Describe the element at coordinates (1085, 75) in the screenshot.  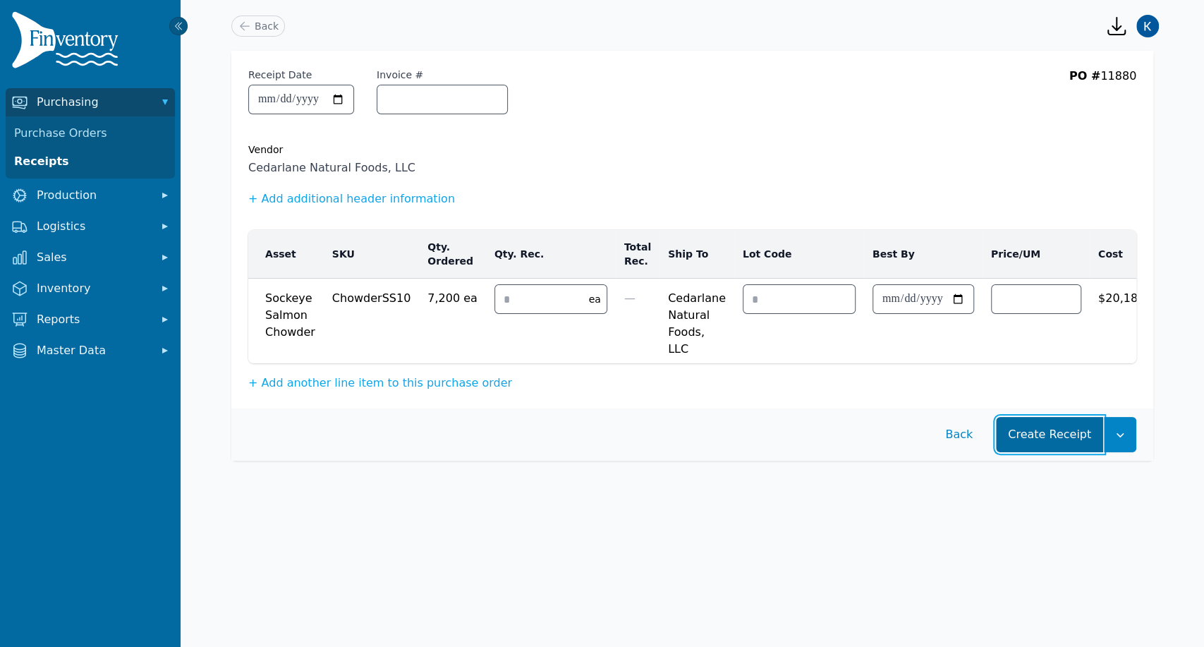
I see `span: PO #` at that location.